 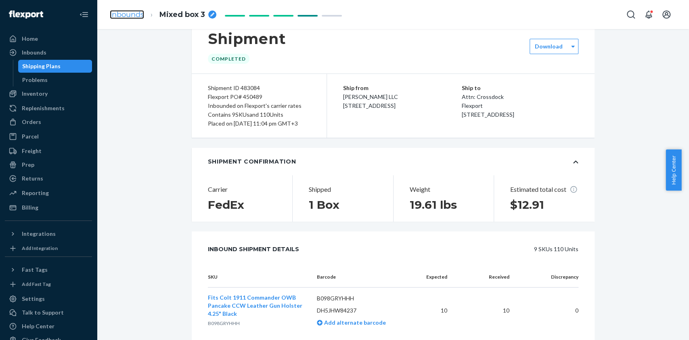 What do you see at coordinates (35, 270) in the screenshot?
I see `div: Fast Tags` at bounding box center [35, 270].